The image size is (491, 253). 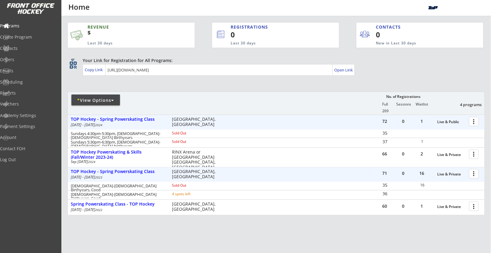 What do you see at coordinates (422, 104) in the screenshot?
I see `div: Waitlist` at bounding box center [422, 104].